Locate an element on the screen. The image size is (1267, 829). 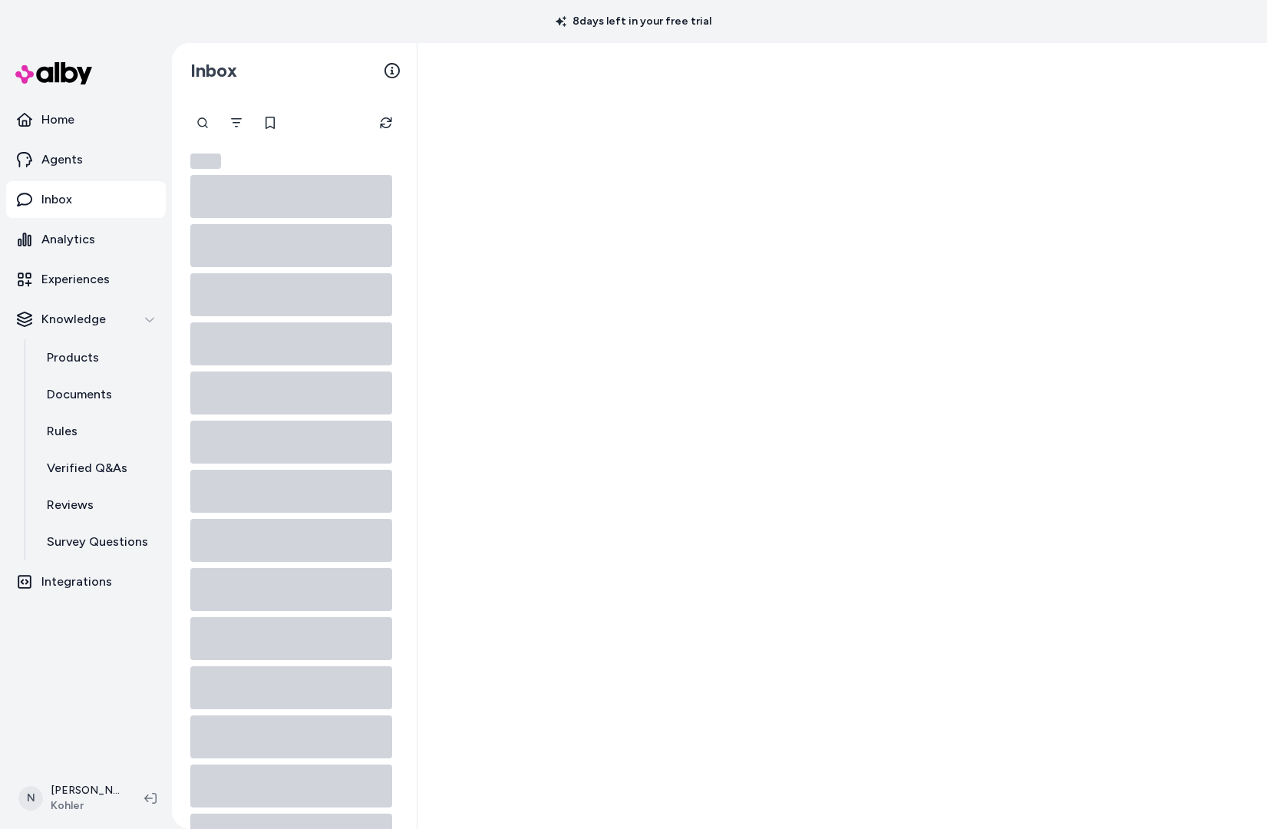
button: Filter is located at coordinates (236, 123).